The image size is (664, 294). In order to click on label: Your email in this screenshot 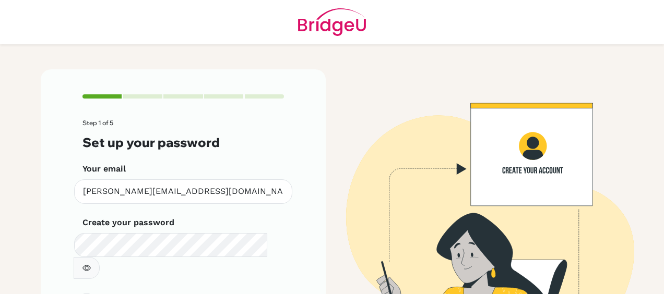, I will do `click(104, 169)`.